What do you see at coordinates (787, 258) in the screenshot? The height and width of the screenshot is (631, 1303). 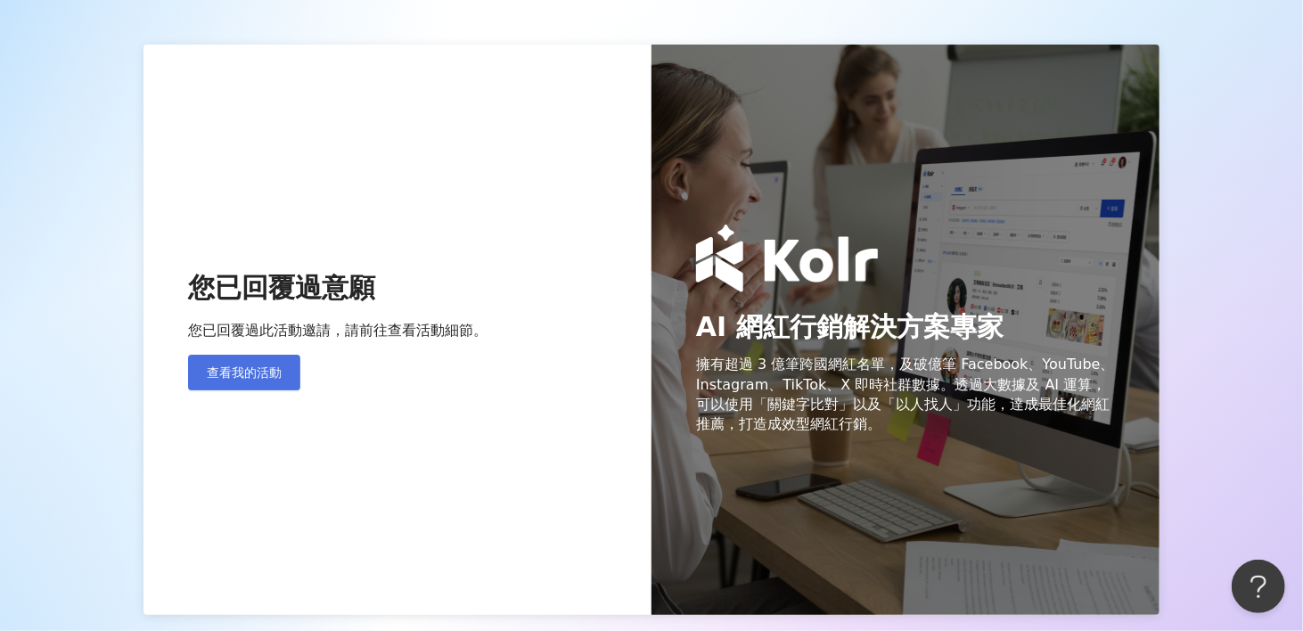 I see `img: Kolr` at bounding box center [787, 258].